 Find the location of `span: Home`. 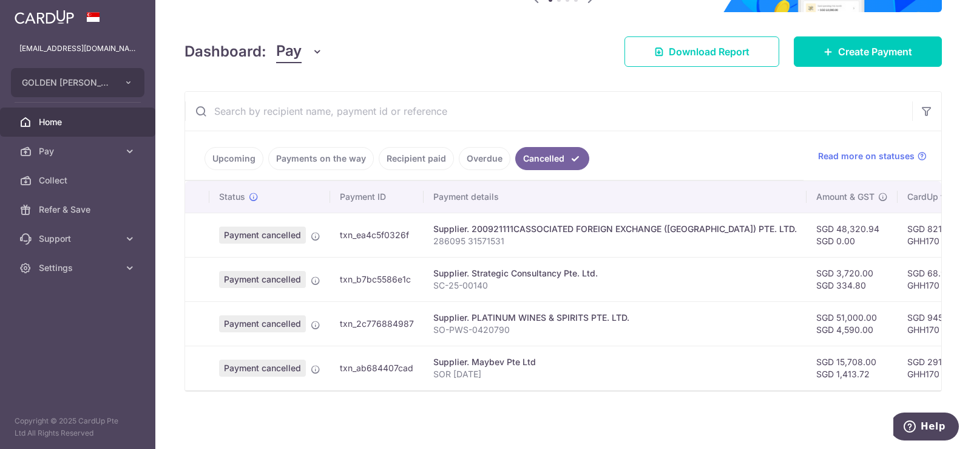

span: Home is located at coordinates (79, 122).